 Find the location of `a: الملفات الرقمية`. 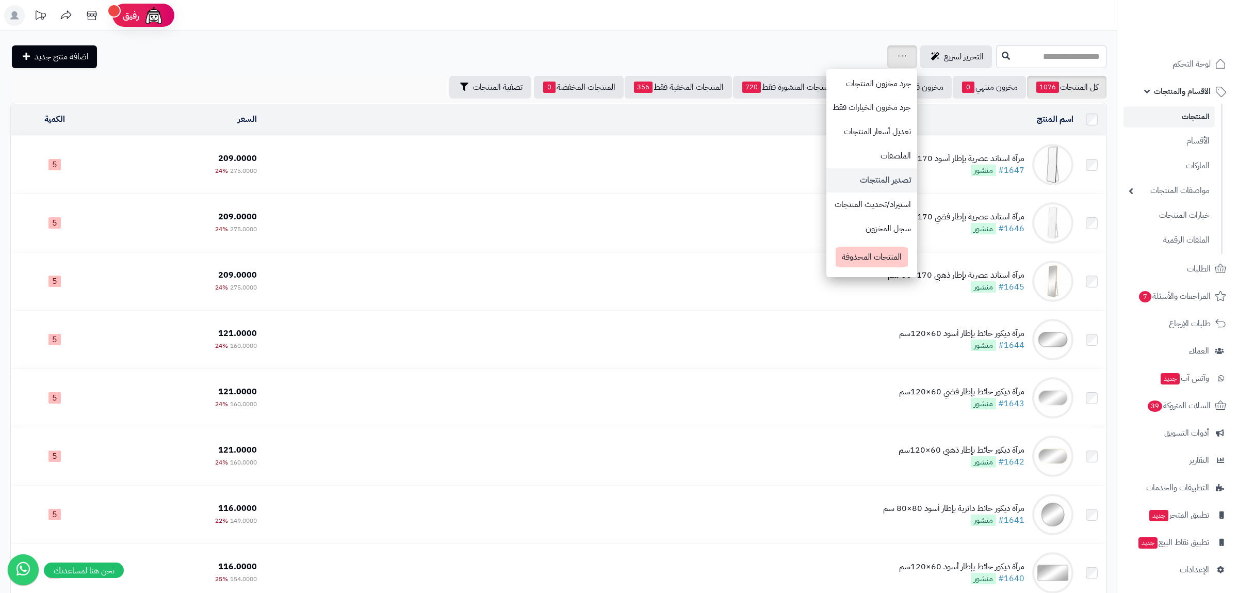

a: الملفات الرقمية is located at coordinates (1169, 240).